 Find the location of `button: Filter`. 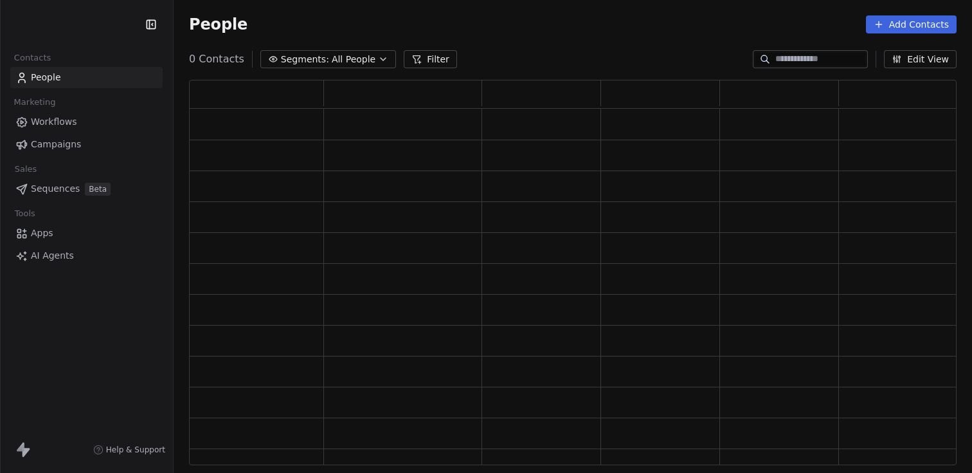

button: Filter is located at coordinates (430, 59).